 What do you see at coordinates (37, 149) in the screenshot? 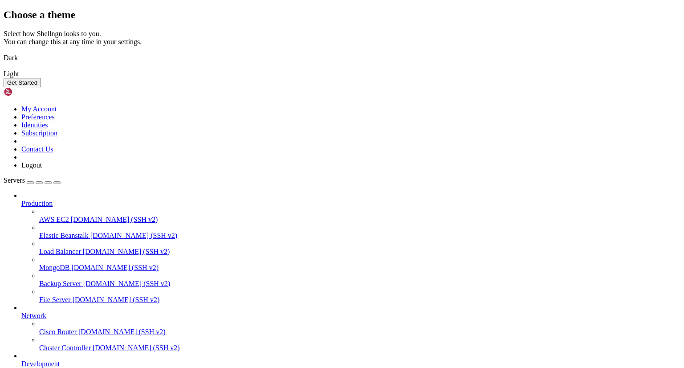
I see `a: Contact Us` at bounding box center [37, 149].